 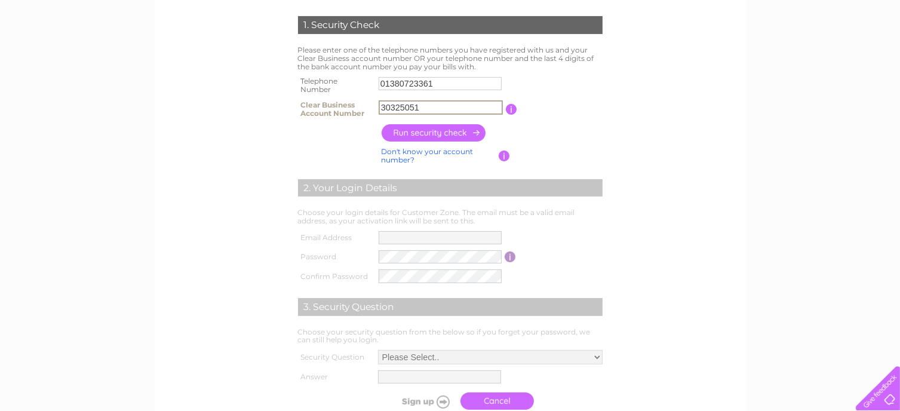 What do you see at coordinates (450, 217) in the screenshot?
I see `td: Choose your login details for Customer Zone. The email must be a valid email address, as your act...` at bounding box center [450, 217].